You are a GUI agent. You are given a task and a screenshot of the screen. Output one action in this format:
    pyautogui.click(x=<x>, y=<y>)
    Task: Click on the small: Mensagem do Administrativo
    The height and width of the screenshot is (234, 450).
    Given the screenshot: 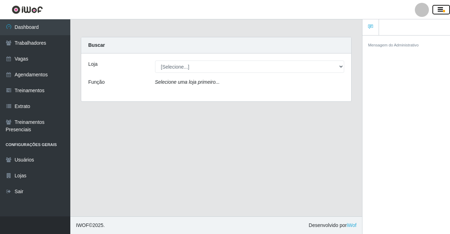 What is the action you would take?
    pyautogui.click(x=393, y=45)
    